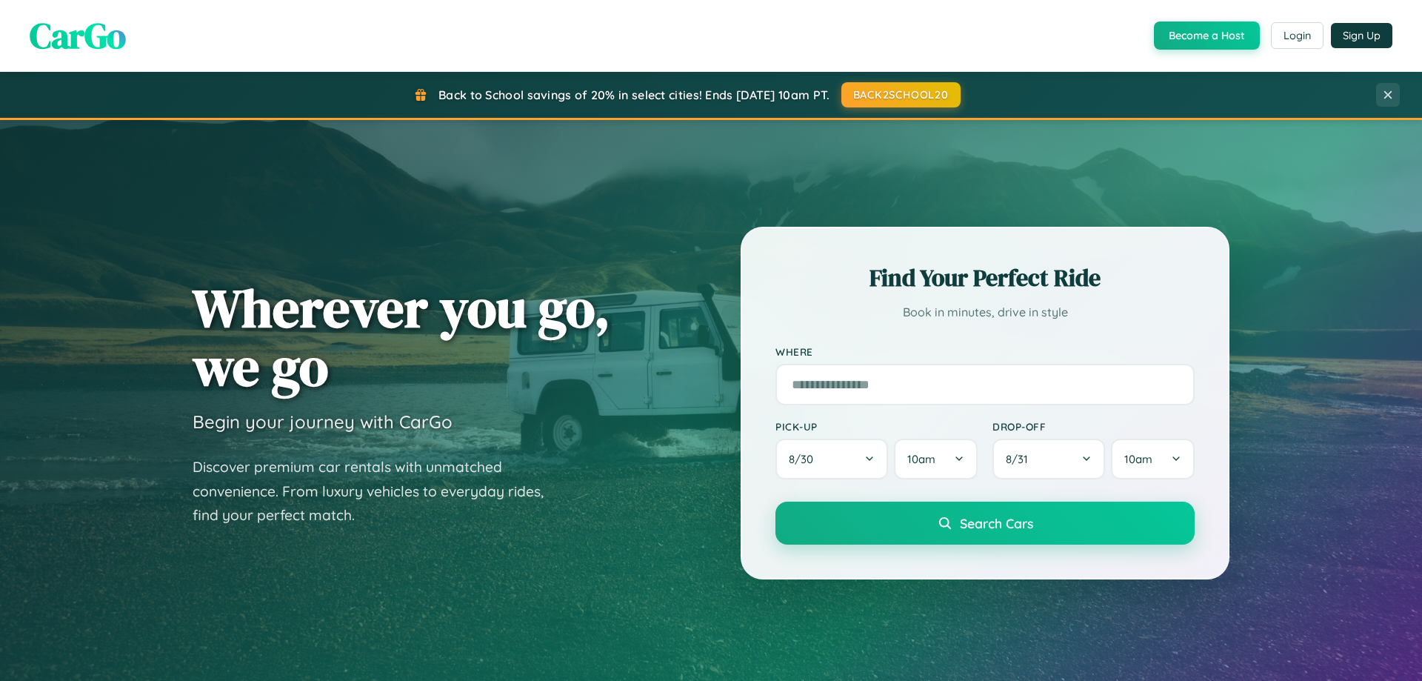  I want to click on span: 8 / 30, so click(804, 458).